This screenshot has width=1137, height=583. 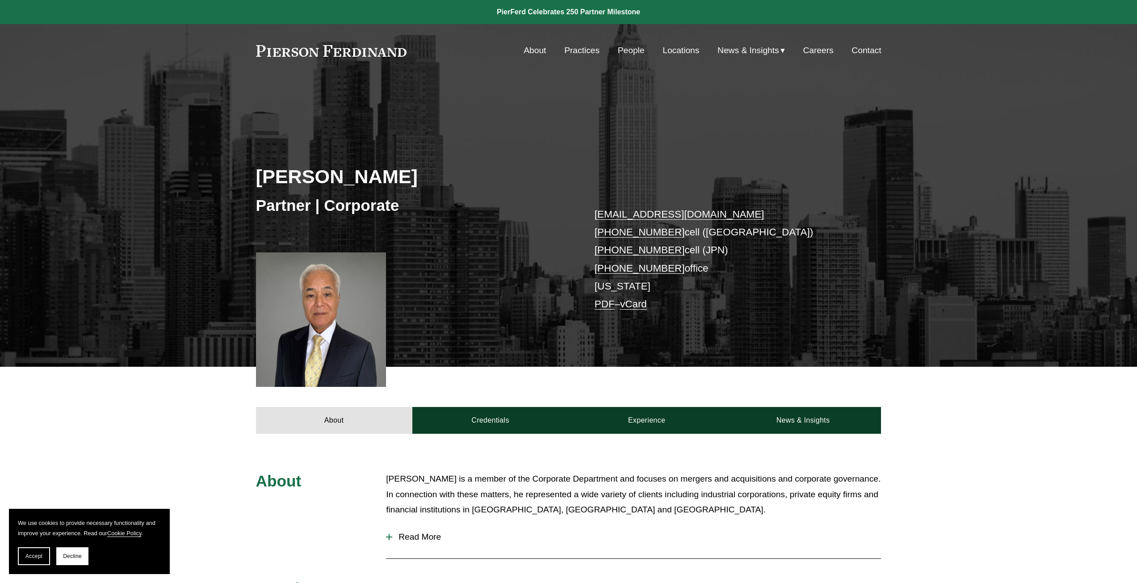 I want to click on a: Contact, so click(x=866, y=50).